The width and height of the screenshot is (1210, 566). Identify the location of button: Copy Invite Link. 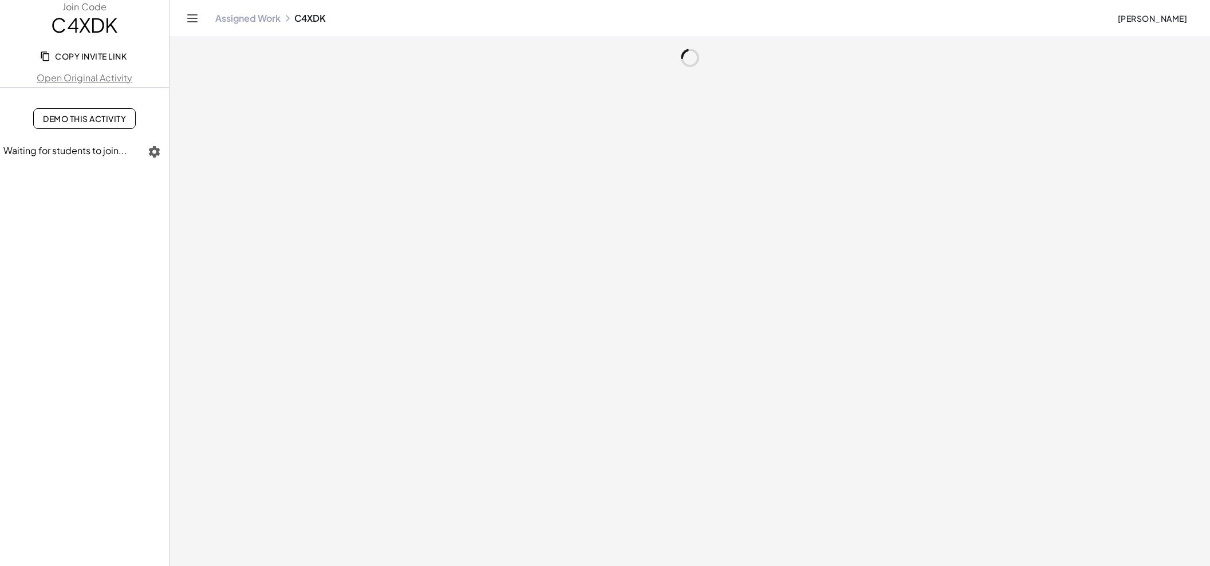
(84, 56).